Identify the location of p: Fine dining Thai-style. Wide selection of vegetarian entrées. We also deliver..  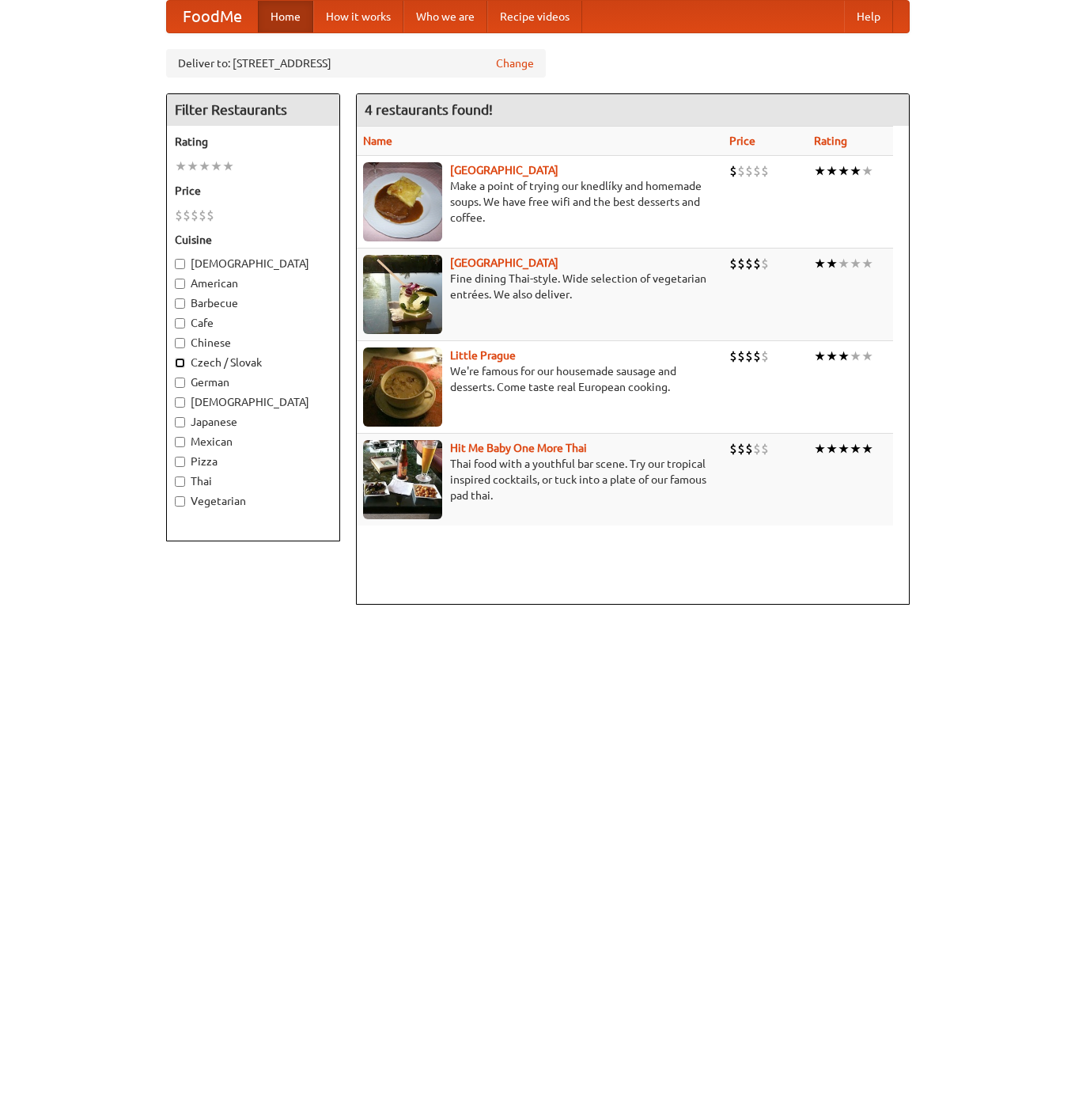
(540, 286).